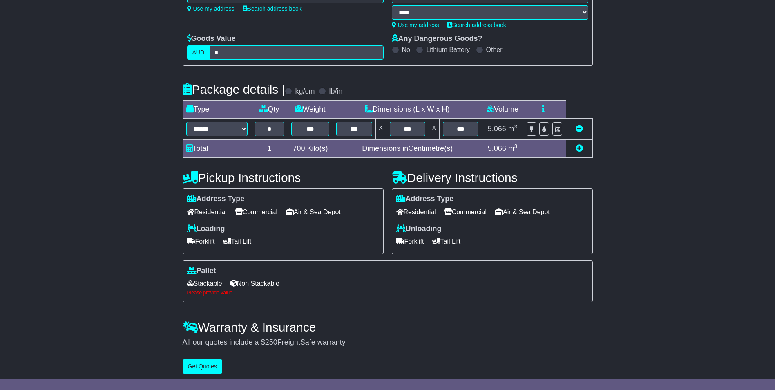 This screenshot has width=775, height=390. I want to click on td: Volume, so click(502, 109).